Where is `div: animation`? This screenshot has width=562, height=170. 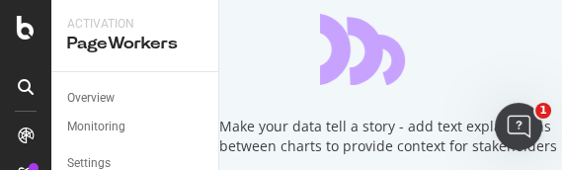
div: animation is located at coordinates (391, 49).